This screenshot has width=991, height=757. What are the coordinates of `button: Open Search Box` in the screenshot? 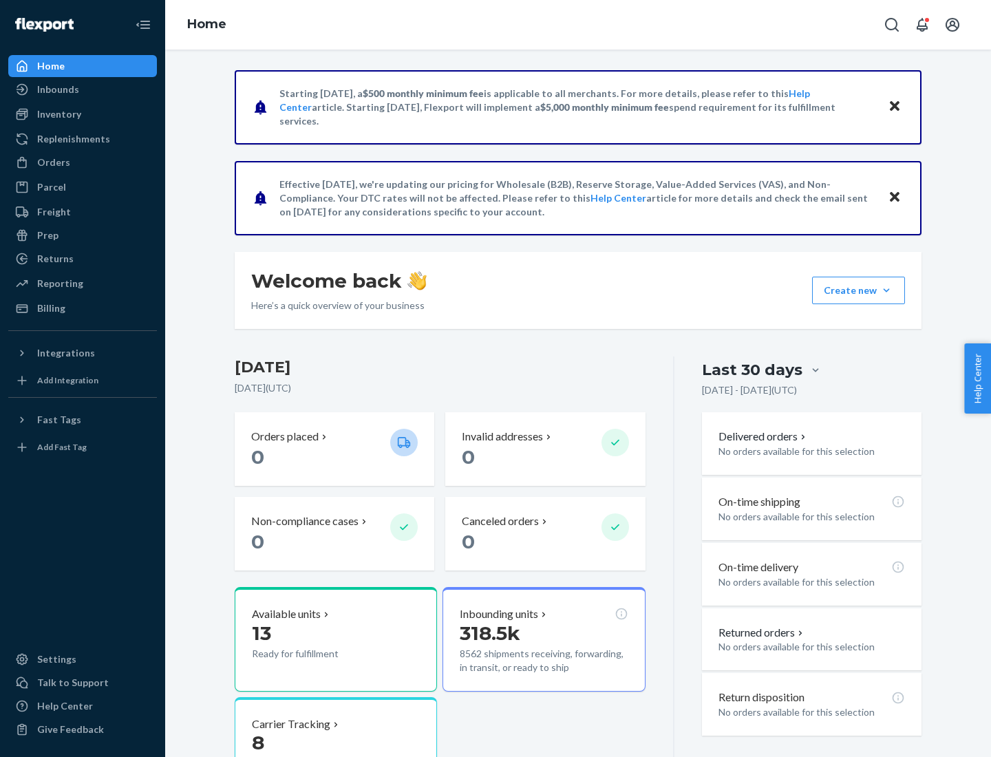 It's located at (892, 25).